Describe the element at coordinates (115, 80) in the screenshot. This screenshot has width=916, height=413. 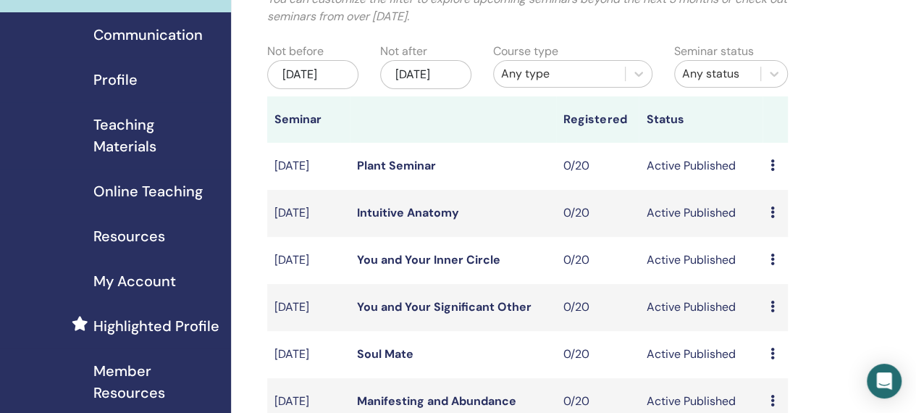
I see `span: Profile` at that location.